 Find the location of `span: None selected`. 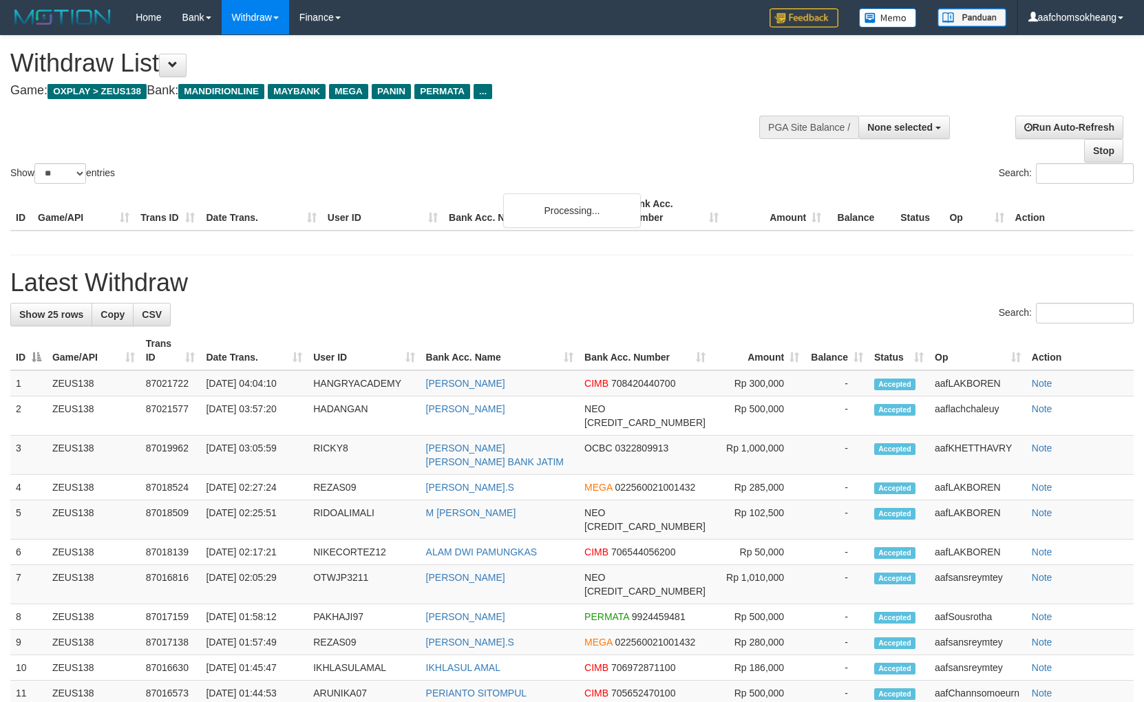

span: None selected is located at coordinates (900, 127).